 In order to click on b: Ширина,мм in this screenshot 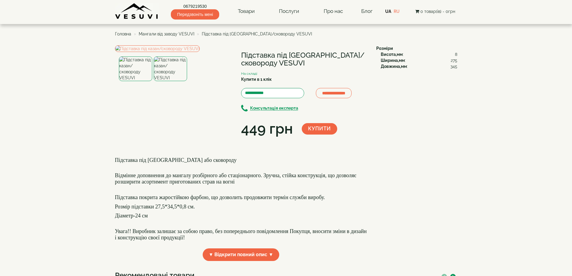, I will do `click(393, 60)`.